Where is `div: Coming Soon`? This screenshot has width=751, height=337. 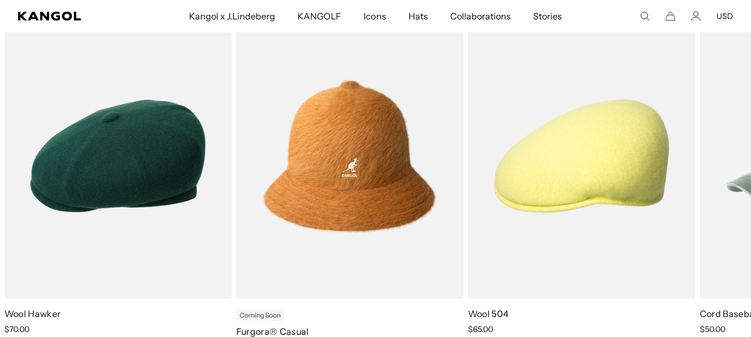
div: Coming Soon is located at coordinates (260, 316).